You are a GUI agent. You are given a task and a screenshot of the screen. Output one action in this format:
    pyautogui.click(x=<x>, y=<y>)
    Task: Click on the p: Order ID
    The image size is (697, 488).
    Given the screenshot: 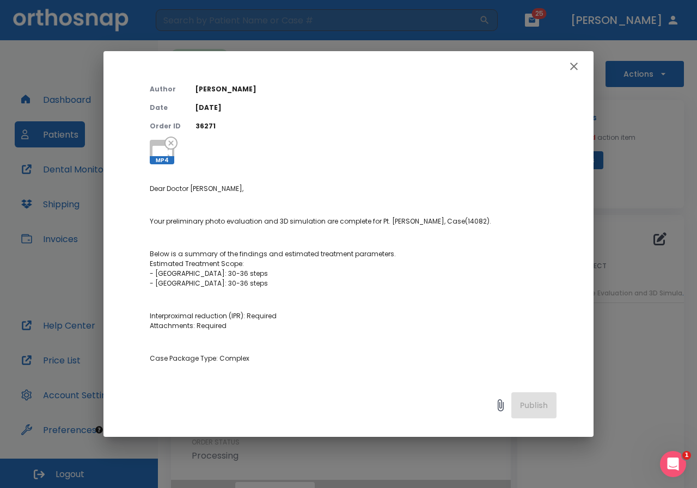 What is the action you would take?
    pyautogui.click(x=166, y=126)
    